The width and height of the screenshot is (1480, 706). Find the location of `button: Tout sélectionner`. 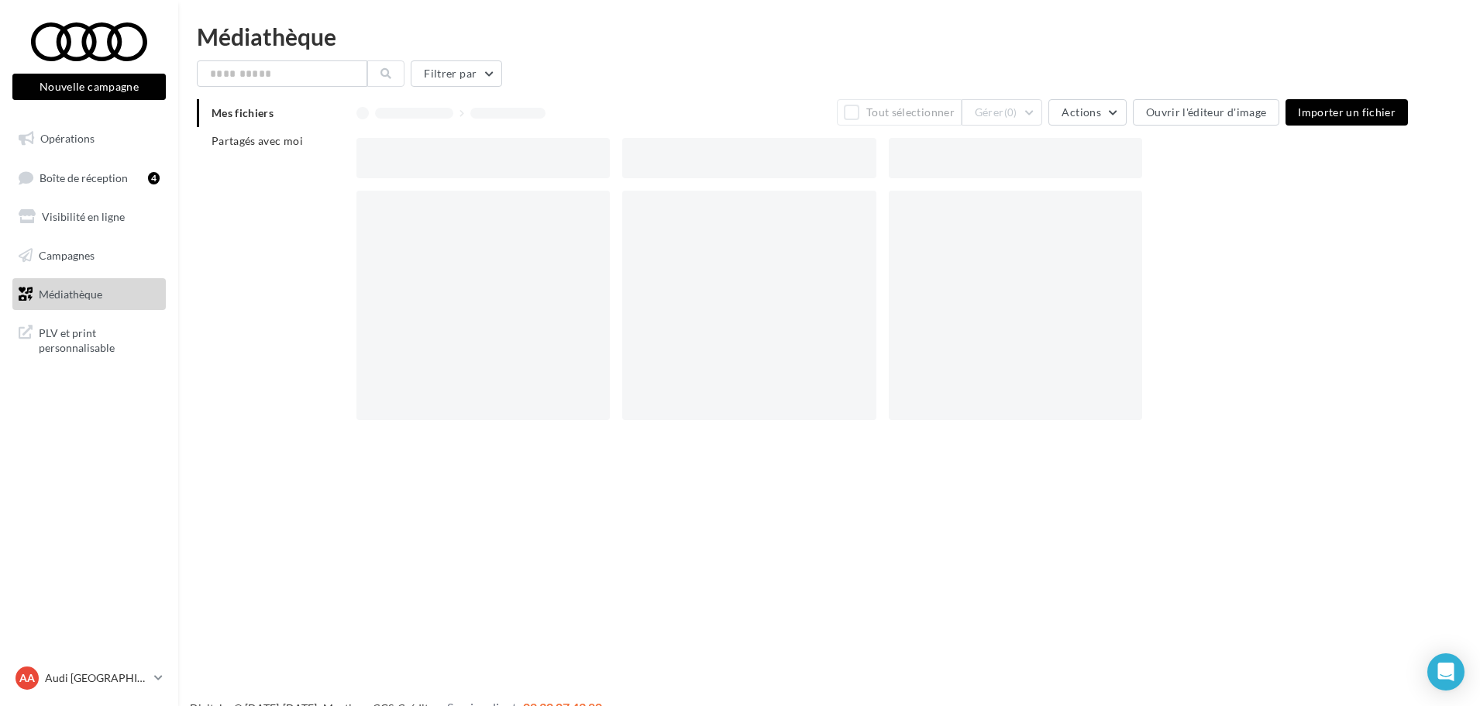

button: Tout sélectionner is located at coordinates (899, 112).